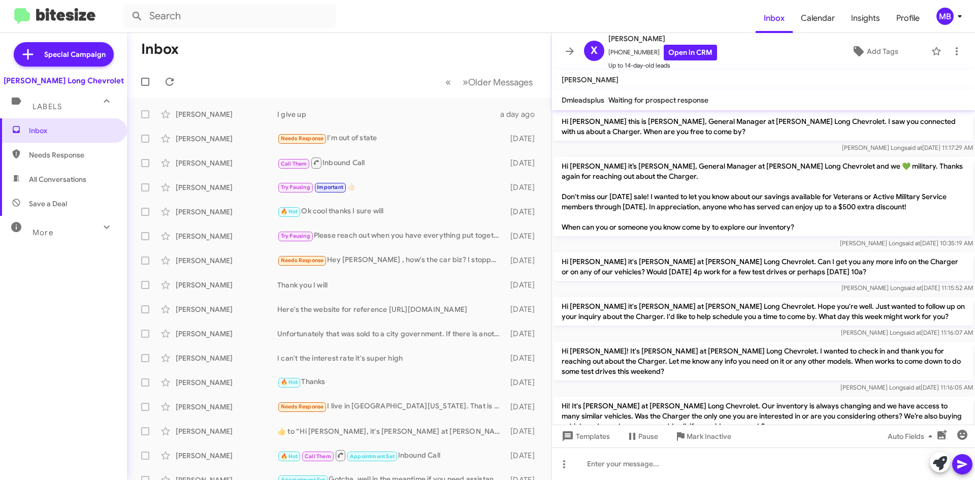 The height and width of the screenshot is (480, 975). What do you see at coordinates (391, 138) in the screenshot?
I see `div: I'm out of state` at bounding box center [391, 138].